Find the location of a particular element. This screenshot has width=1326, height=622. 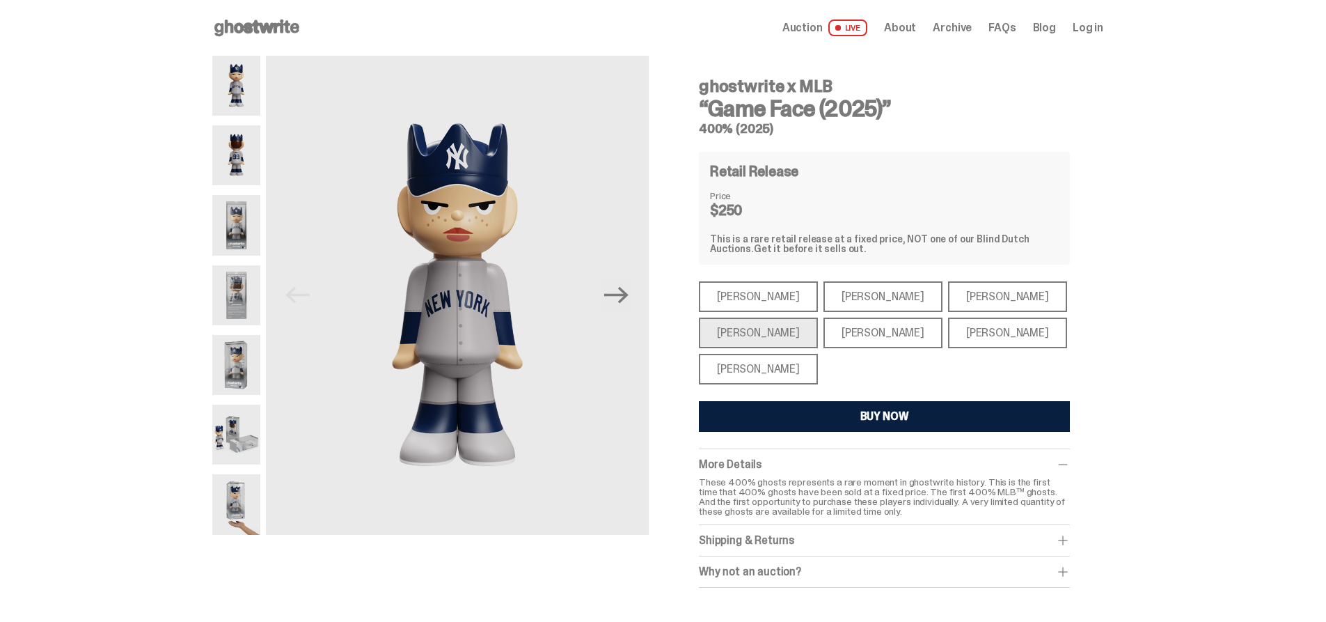

span: Auction is located at coordinates (803, 28).